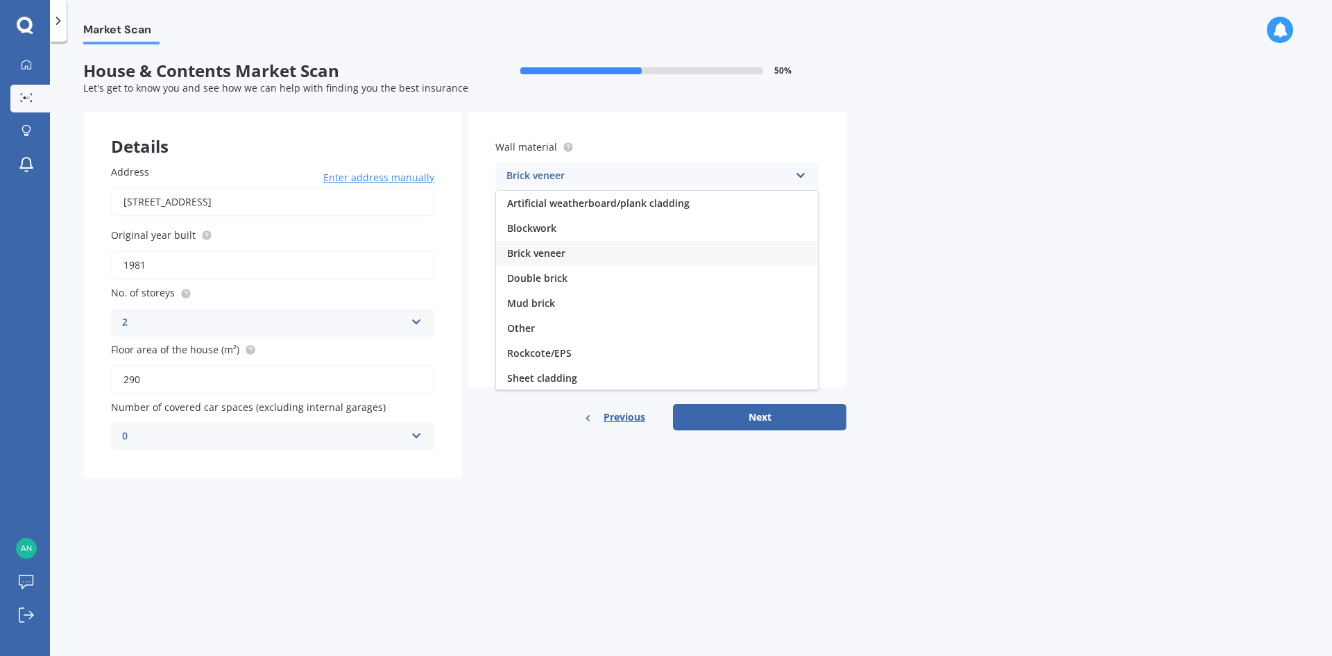  I want to click on div: Details, so click(273, 133).